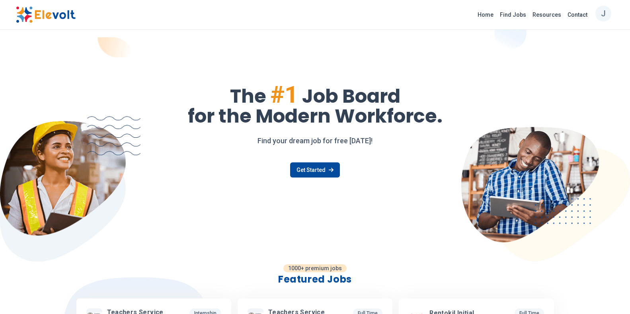 The width and height of the screenshot is (630, 314). Describe the element at coordinates (315, 170) in the screenshot. I see `a: Get Started` at that location.